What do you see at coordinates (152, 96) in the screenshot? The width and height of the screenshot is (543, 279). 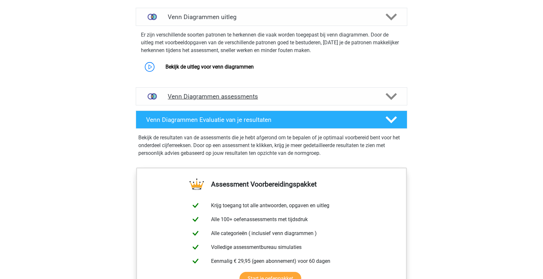 I see `img: venn diagrammen assessments` at bounding box center [152, 96].